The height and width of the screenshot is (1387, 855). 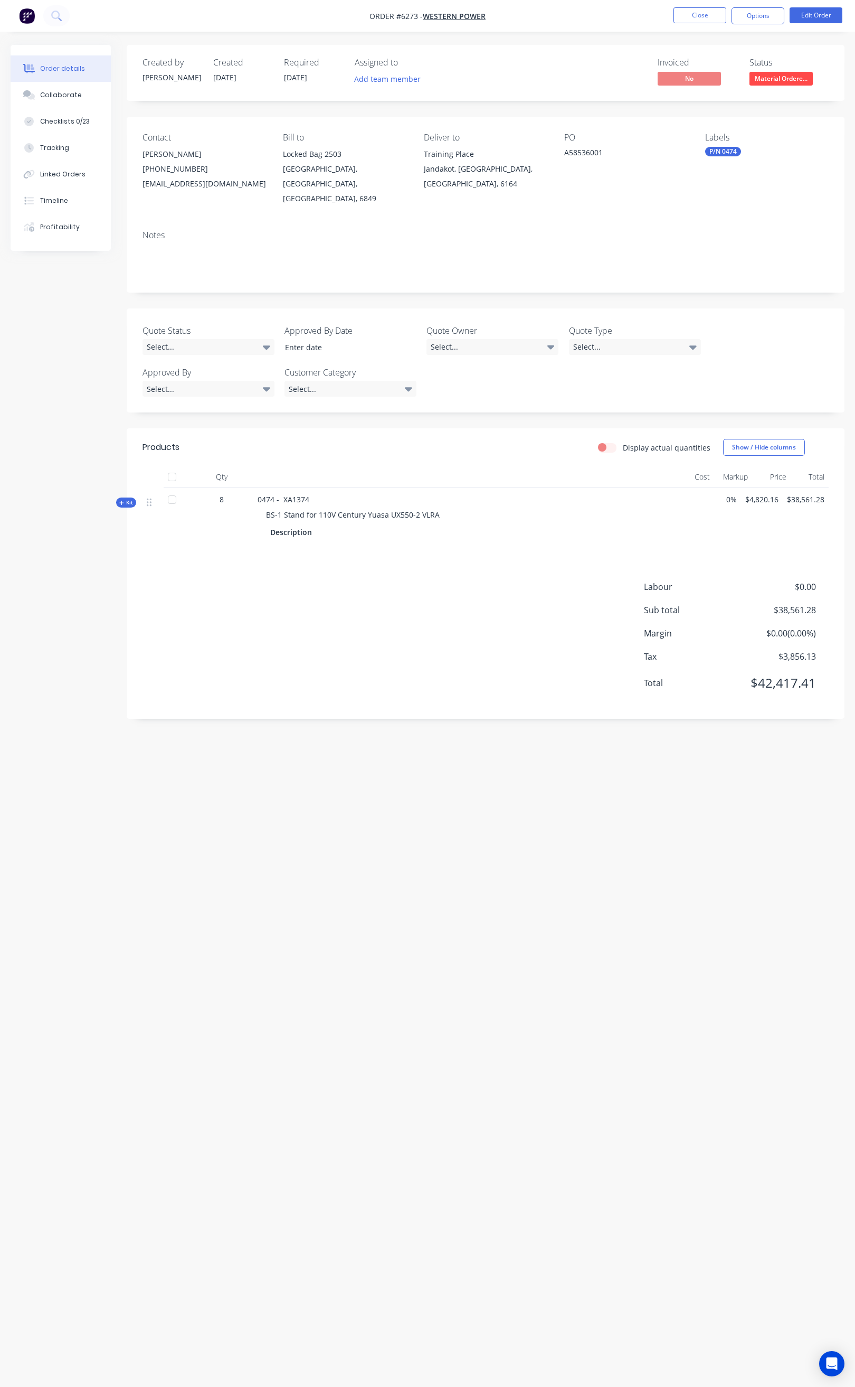 I want to click on label: Quote Status, so click(x=209, y=331).